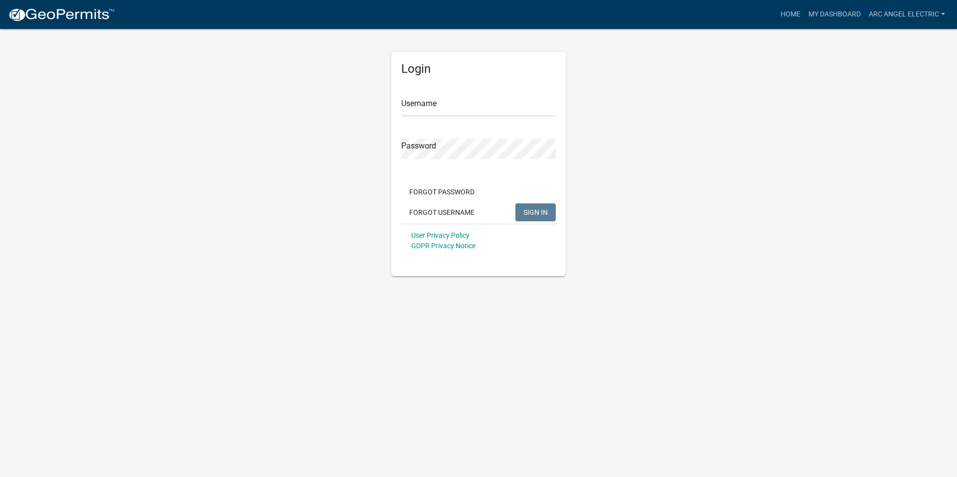 This screenshot has height=477, width=957. What do you see at coordinates (535, 212) in the screenshot?
I see `span: SIGN IN` at bounding box center [535, 212].